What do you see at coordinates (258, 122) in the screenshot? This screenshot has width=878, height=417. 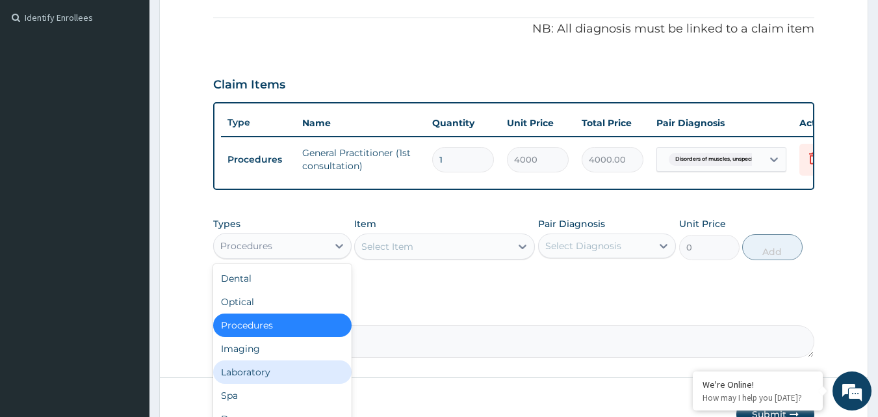 I see `th: Type` at bounding box center [258, 122].